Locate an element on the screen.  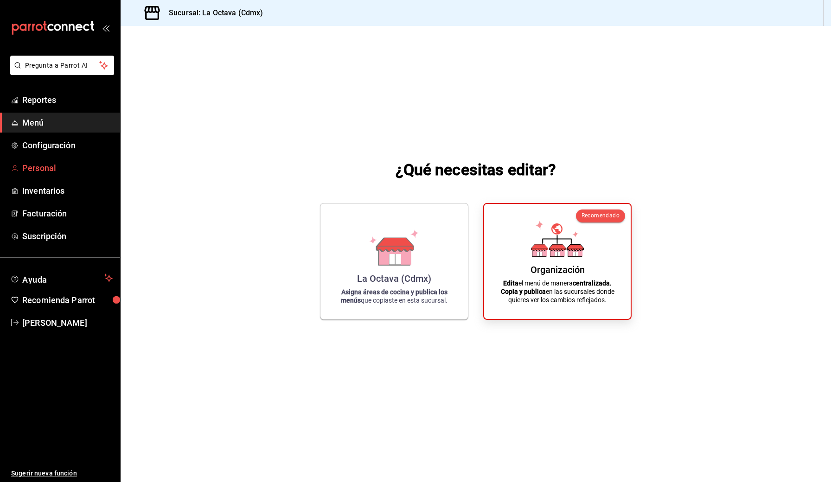
strong: Asigna áreas de cocina y publica los menús is located at coordinates (394, 296).